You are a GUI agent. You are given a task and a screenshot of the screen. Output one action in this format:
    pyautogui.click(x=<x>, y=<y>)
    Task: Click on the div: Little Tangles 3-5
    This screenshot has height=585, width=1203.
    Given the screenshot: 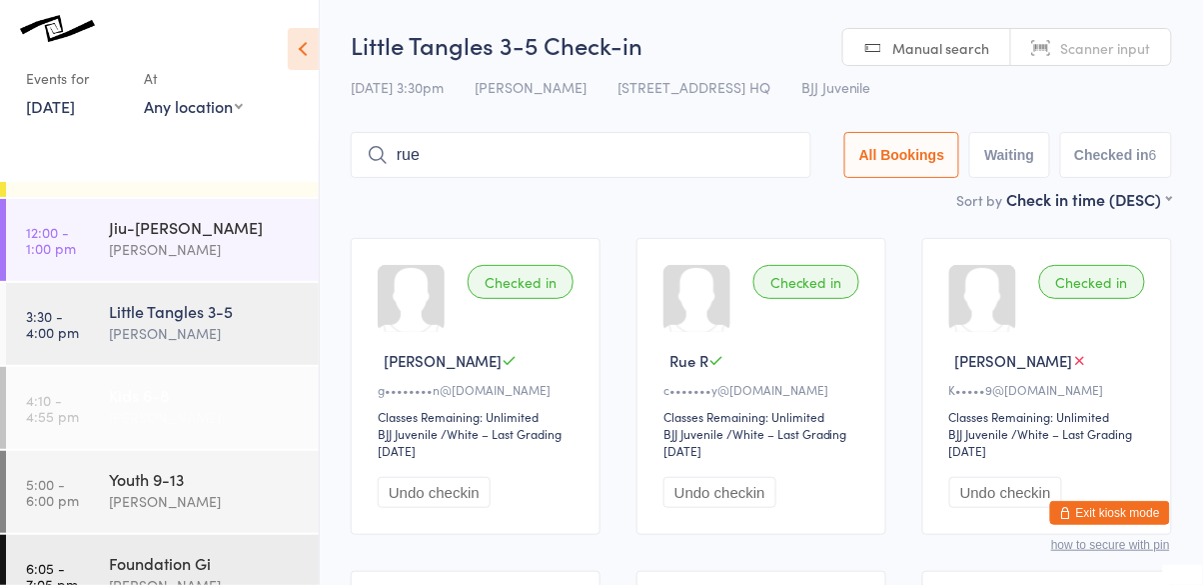 What is the action you would take?
    pyautogui.click(x=205, y=311)
    